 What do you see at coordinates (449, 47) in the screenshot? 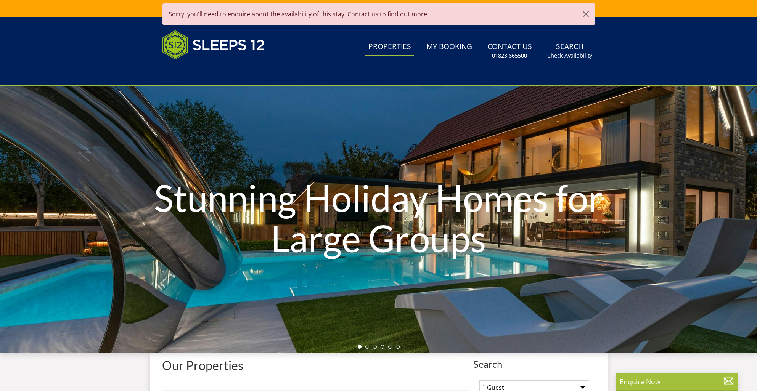
I see `a: My Booking` at bounding box center [449, 47].